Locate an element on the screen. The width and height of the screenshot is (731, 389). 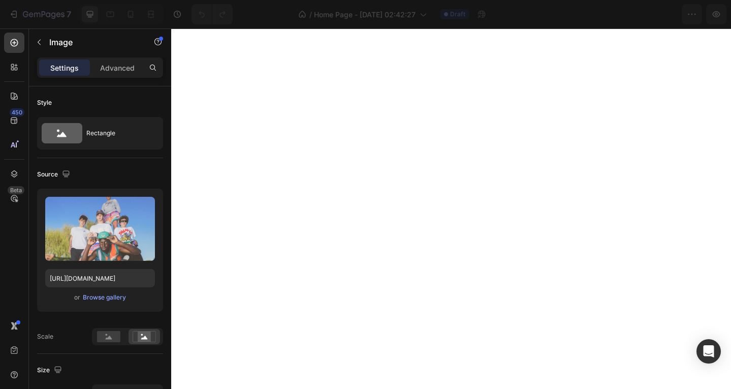
button: Save is located at coordinates (609, 14).